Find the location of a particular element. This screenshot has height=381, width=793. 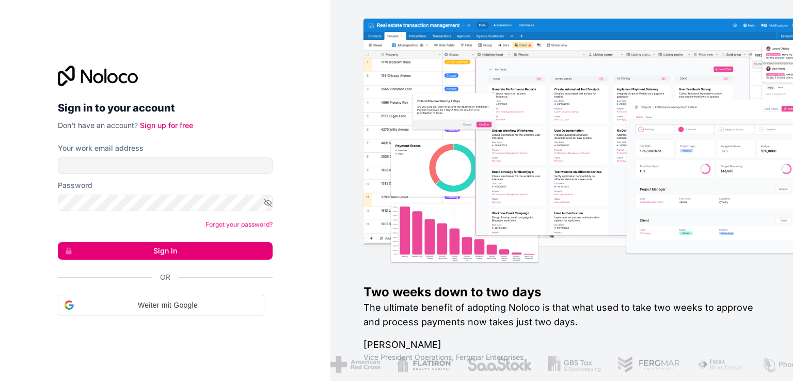

h2: Sign in to your account is located at coordinates (165, 108).